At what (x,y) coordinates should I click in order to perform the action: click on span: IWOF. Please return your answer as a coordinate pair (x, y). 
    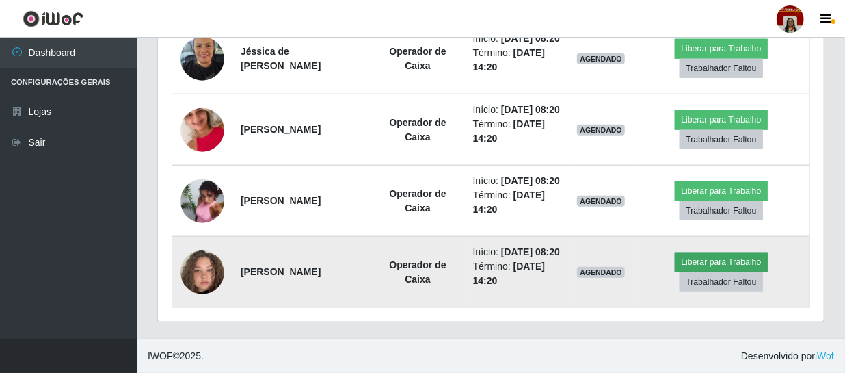
    Looking at the image, I should click on (160, 356).